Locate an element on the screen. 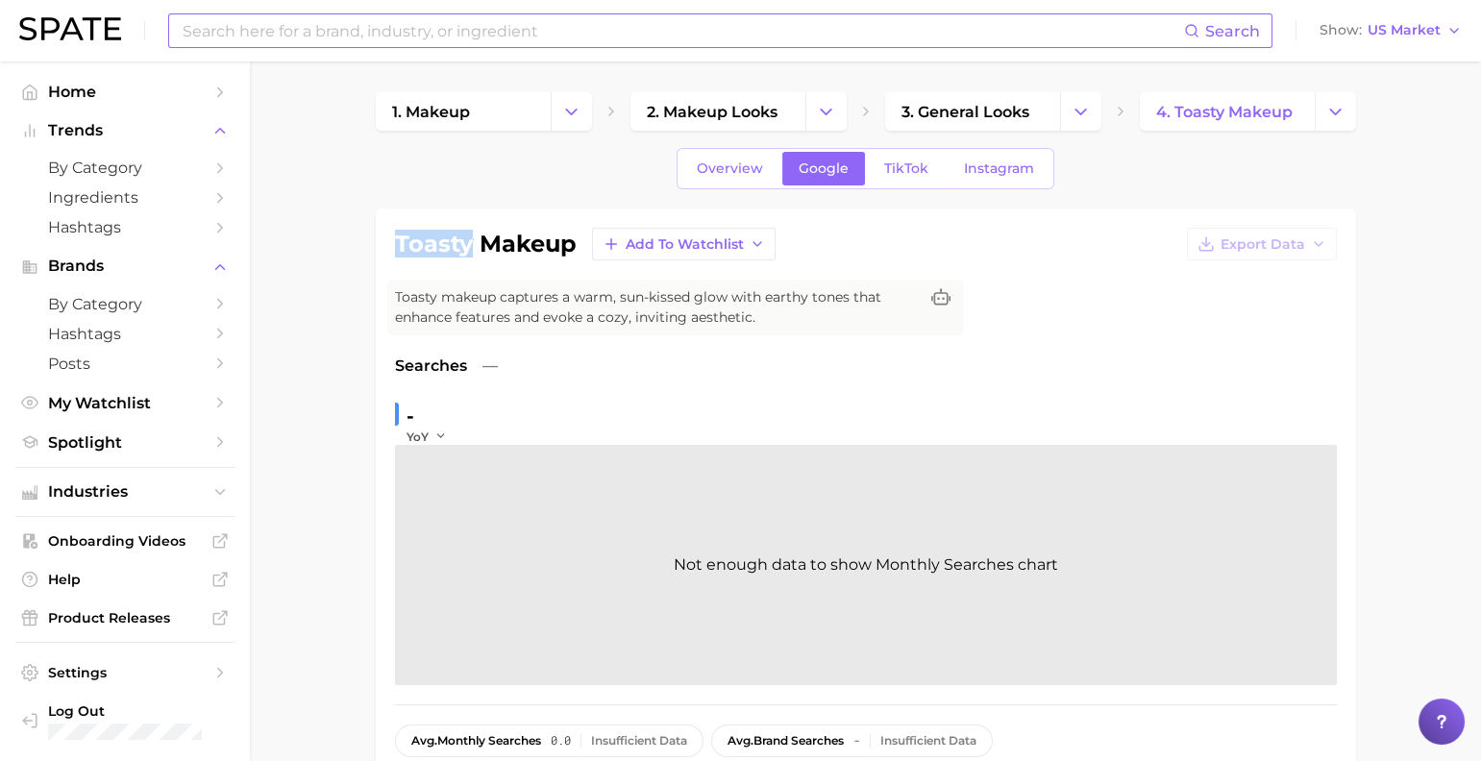 The width and height of the screenshot is (1481, 761). a: 2. makeup looks is located at coordinates (718, 111).